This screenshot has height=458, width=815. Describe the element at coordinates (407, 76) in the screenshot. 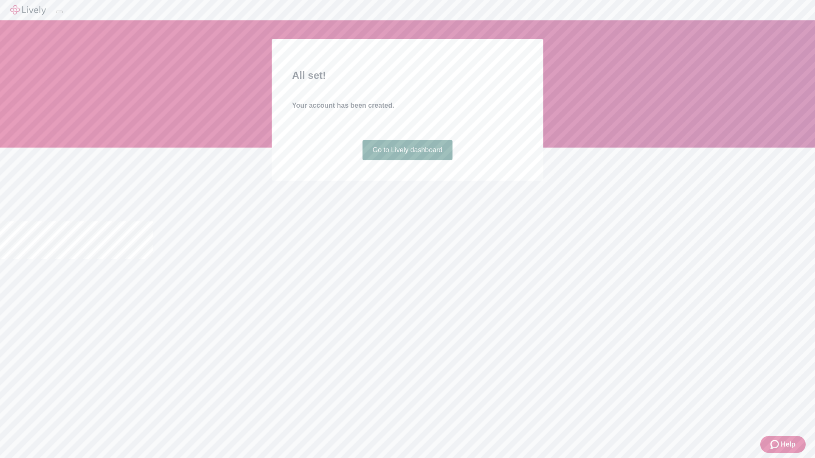

I see `h2: All set!` at that location.